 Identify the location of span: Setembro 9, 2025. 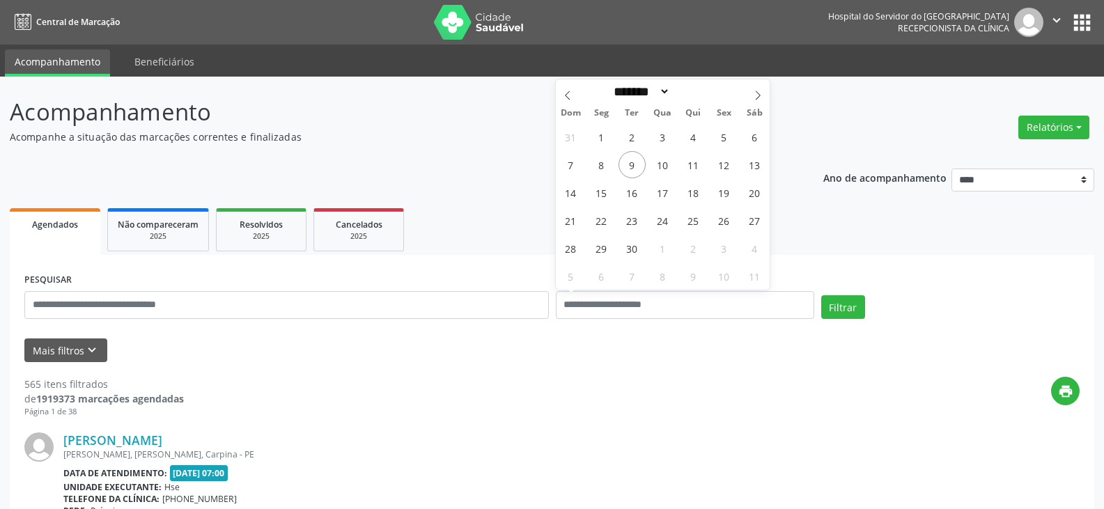
(632, 164).